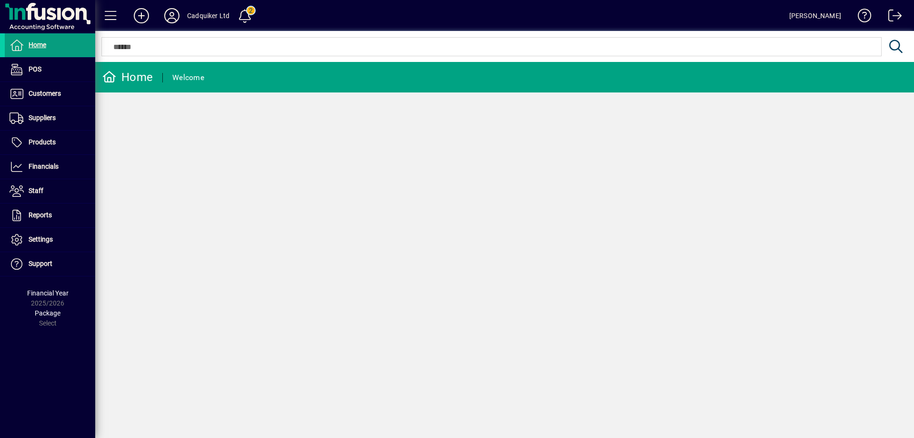  Describe the element at coordinates (43, 166) in the screenshot. I see `span: Financials` at that location.